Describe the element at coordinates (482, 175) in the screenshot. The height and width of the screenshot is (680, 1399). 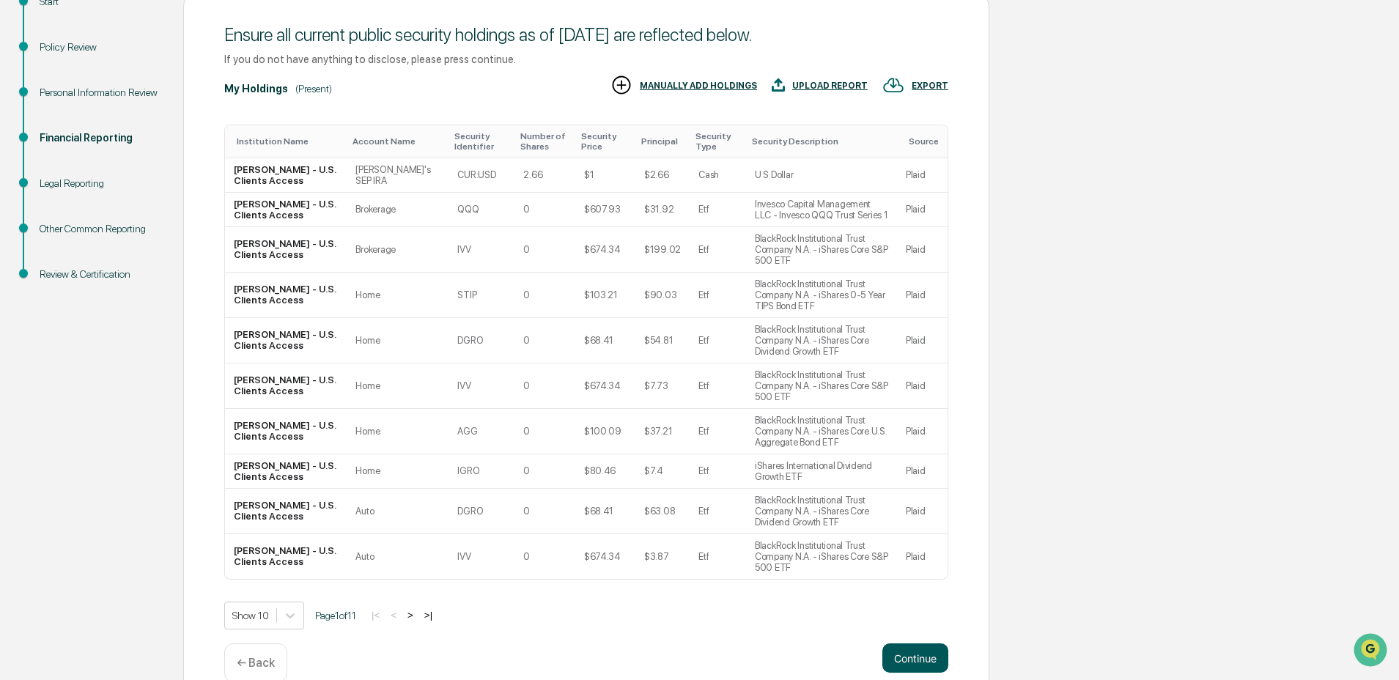
I see `td: CUR:USD` at that location.